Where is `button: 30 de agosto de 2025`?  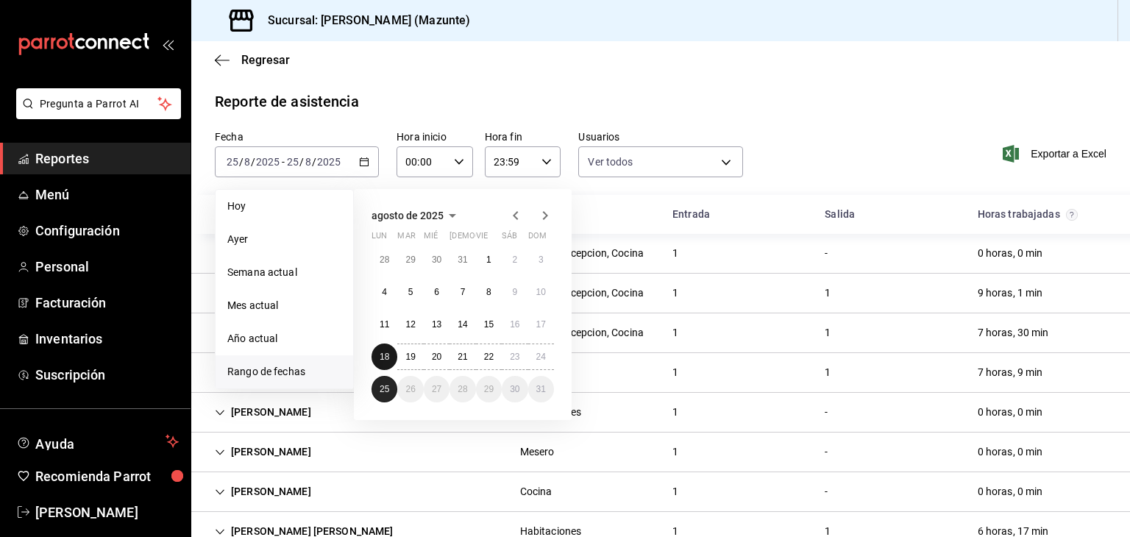 button: 30 de agosto de 2025 is located at coordinates (514, 389).